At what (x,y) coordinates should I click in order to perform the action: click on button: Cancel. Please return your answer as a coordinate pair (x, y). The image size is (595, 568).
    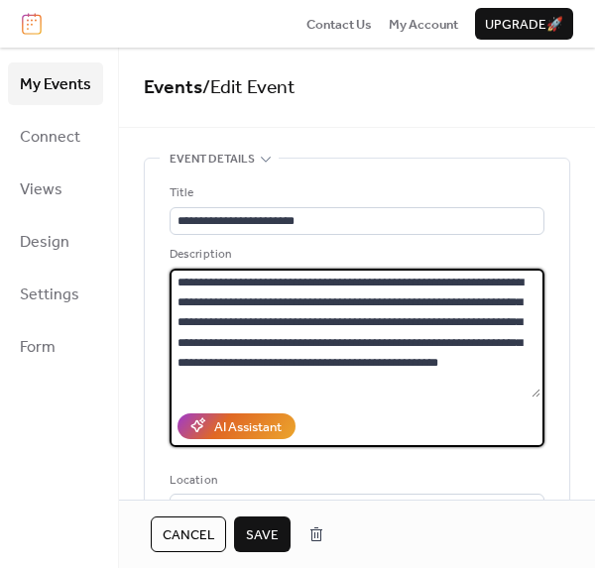
    Looking at the image, I should click on (188, 534).